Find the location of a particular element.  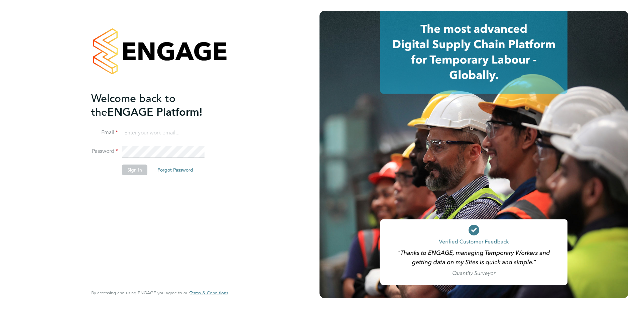

button: Sign In is located at coordinates (135, 170).